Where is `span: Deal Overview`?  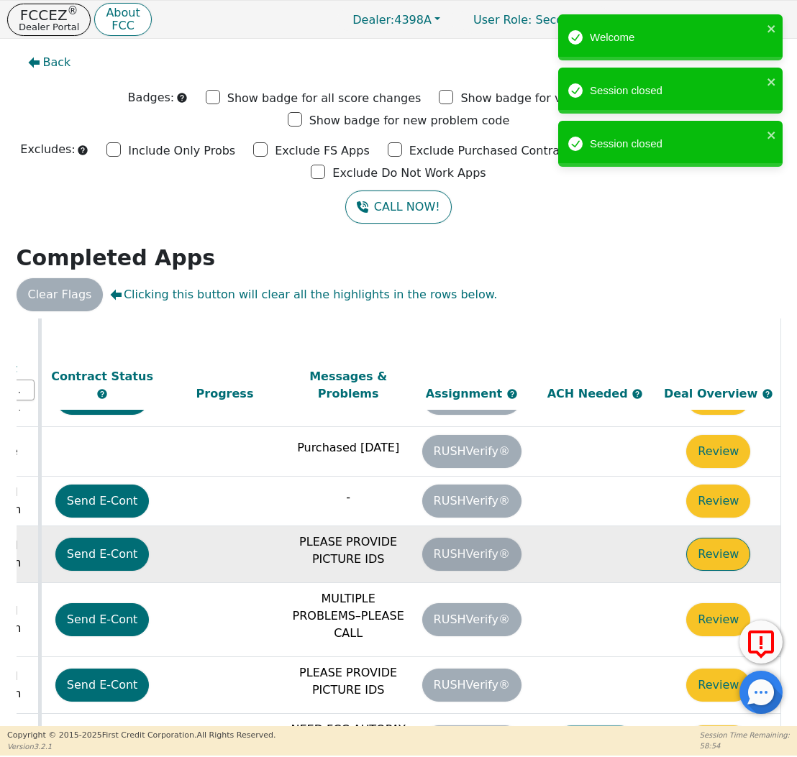
span: Deal Overview is located at coordinates (718, 393).